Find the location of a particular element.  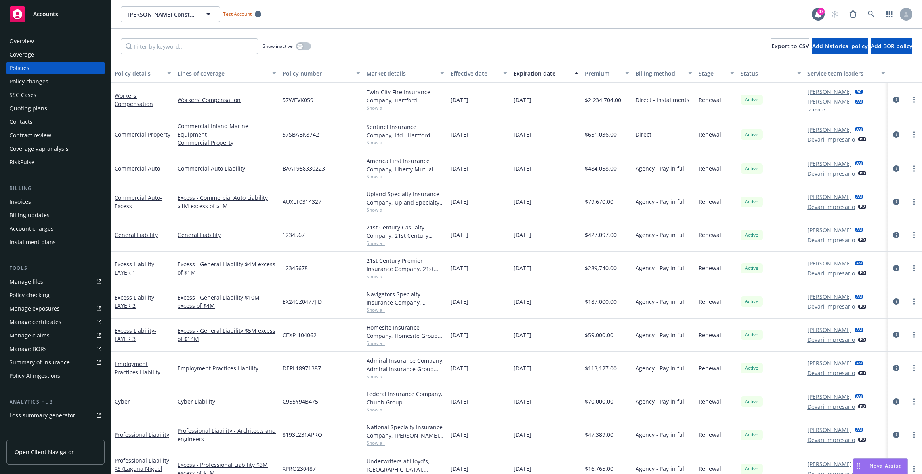

div: Manage files is located at coordinates (26, 282).